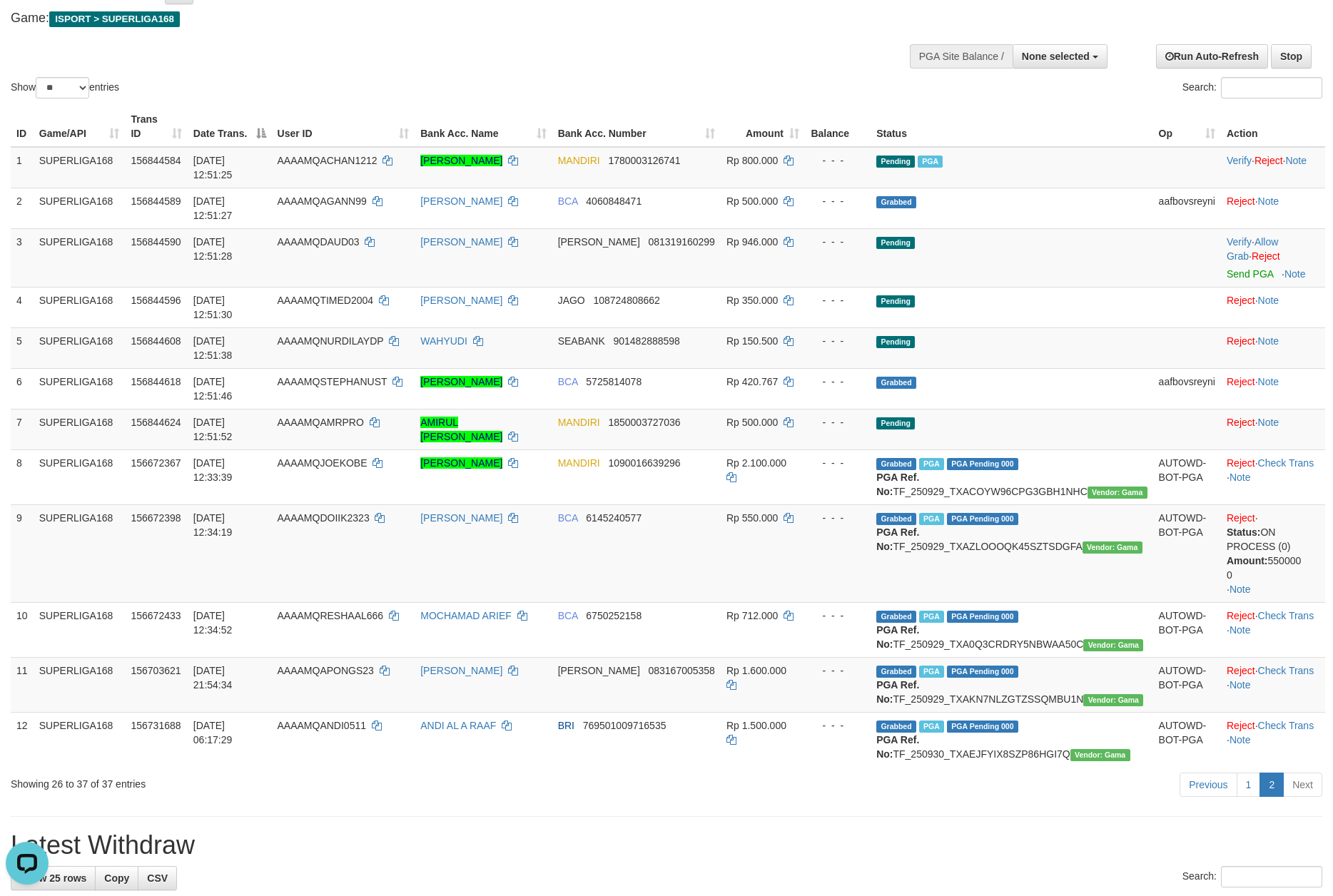  Describe the element at coordinates (1056, 56) in the screenshot. I see `span: None selected` at that location.